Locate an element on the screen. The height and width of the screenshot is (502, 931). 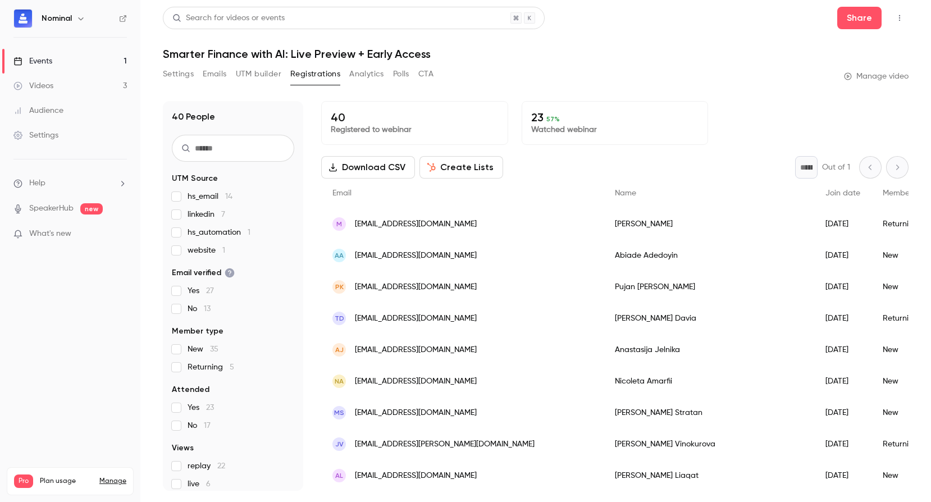
span: Attended is located at coordinates (190, 390).